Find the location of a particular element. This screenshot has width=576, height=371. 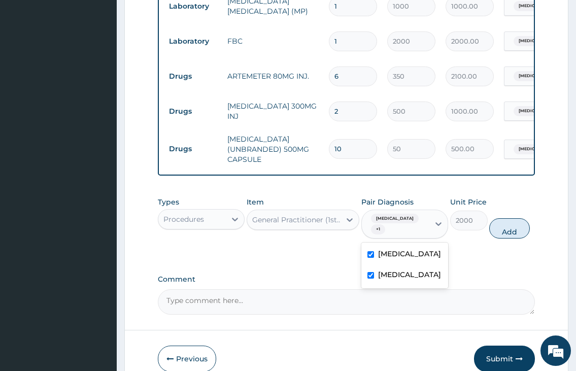

td: FBC is located at coordinates (273, 41).